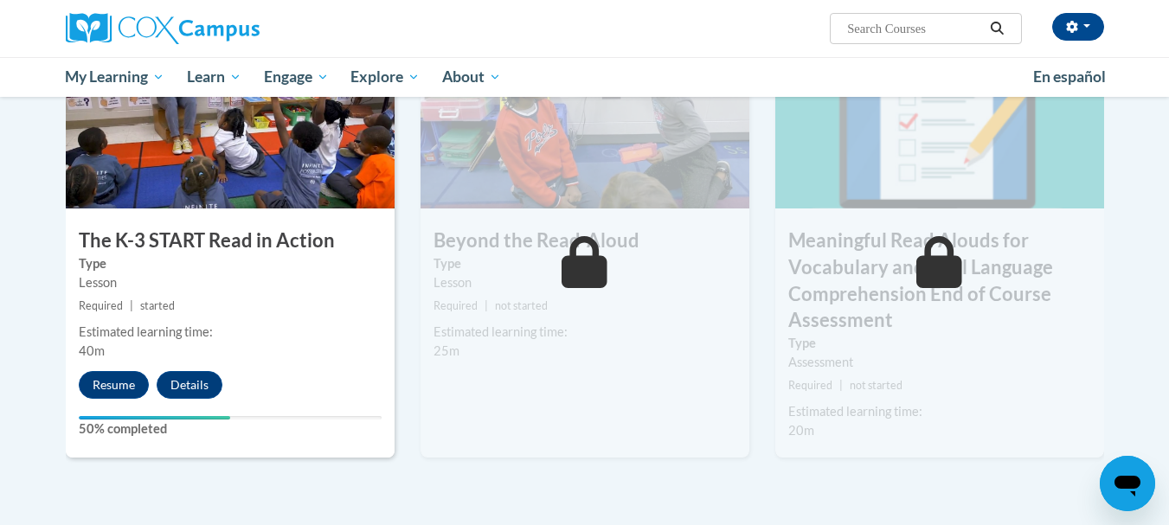 This screenshot has height=525, width=1169. I want to click on span: Engage, so click(296, 77).